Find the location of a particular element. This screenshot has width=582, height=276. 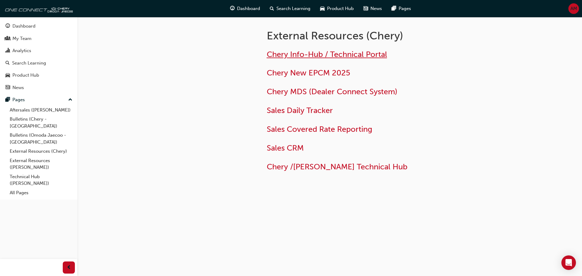

img: oneconnect is located at coordinates (38, 8).